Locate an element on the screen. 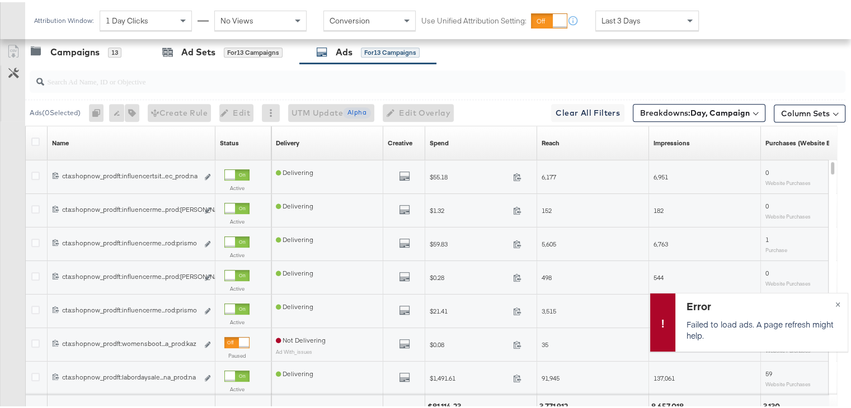  p: Failed to load ads. A page refresh might help. is located at coordinates (760, 328).